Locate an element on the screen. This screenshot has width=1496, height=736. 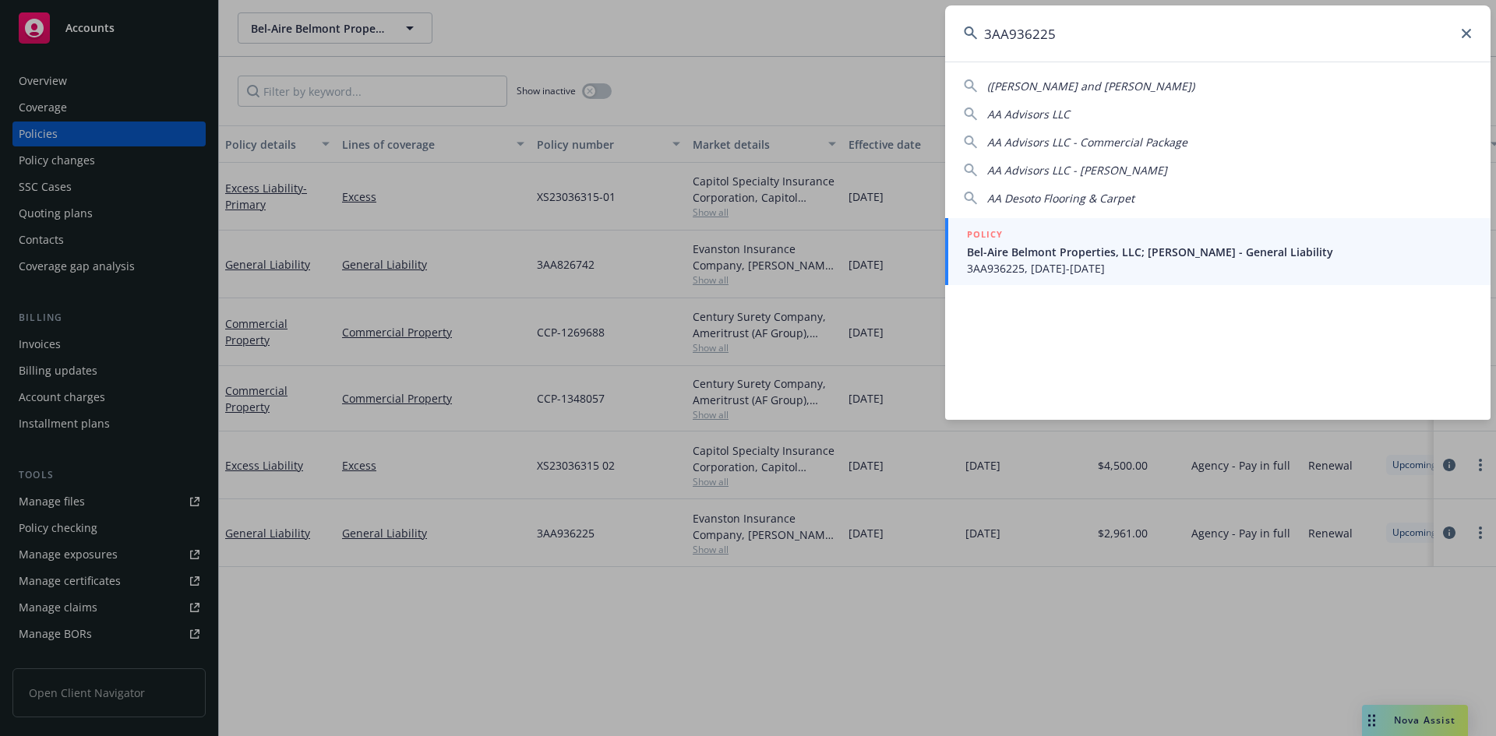
input: Search... is located at coordinates (1218, 34).